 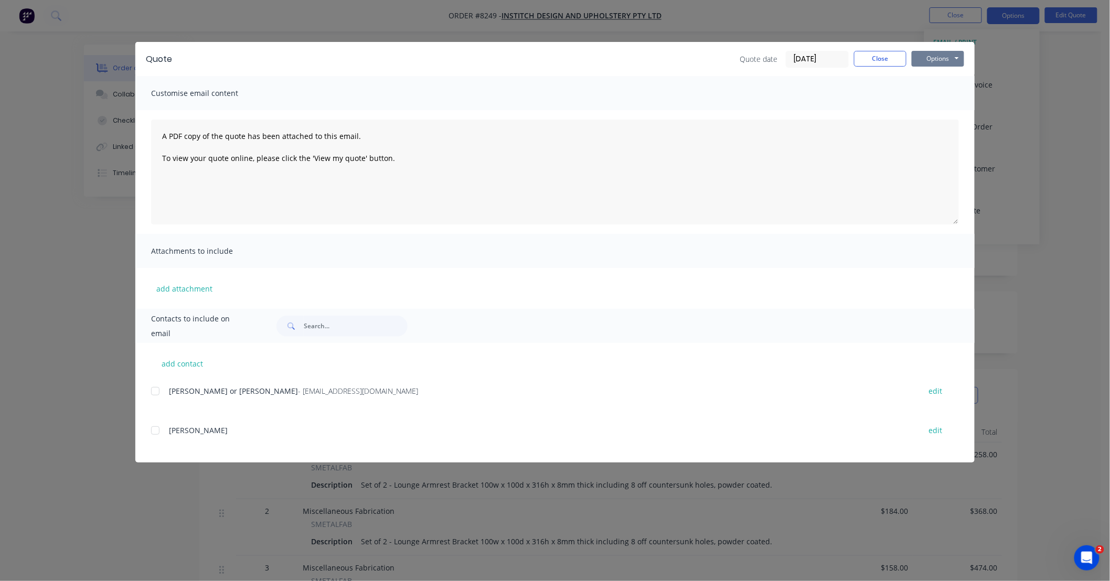 I want to click on span: Customise email content, so click(x=209, y=93).